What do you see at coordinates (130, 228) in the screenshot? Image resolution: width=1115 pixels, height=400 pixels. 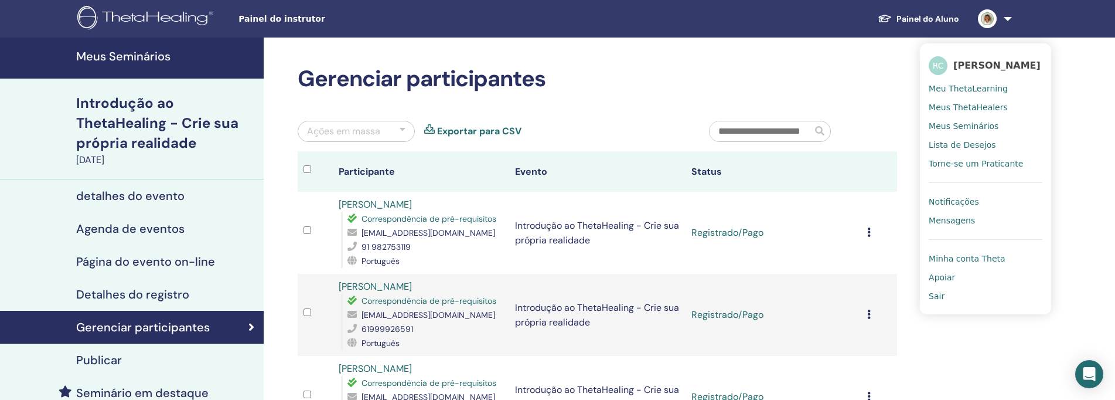 I see `font: Agenda de eventos` at bounding box center [130, 228].